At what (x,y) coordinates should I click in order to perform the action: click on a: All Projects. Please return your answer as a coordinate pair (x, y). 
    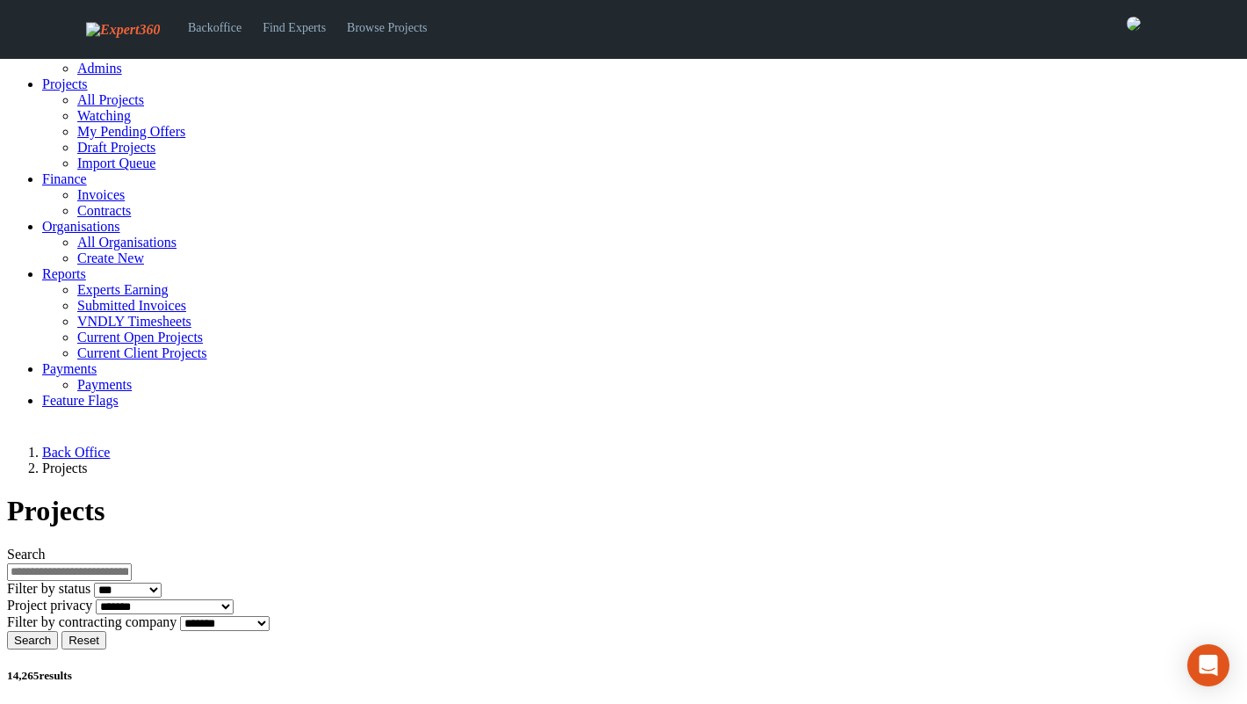
    Looking at the image, I should click on (111, 99).